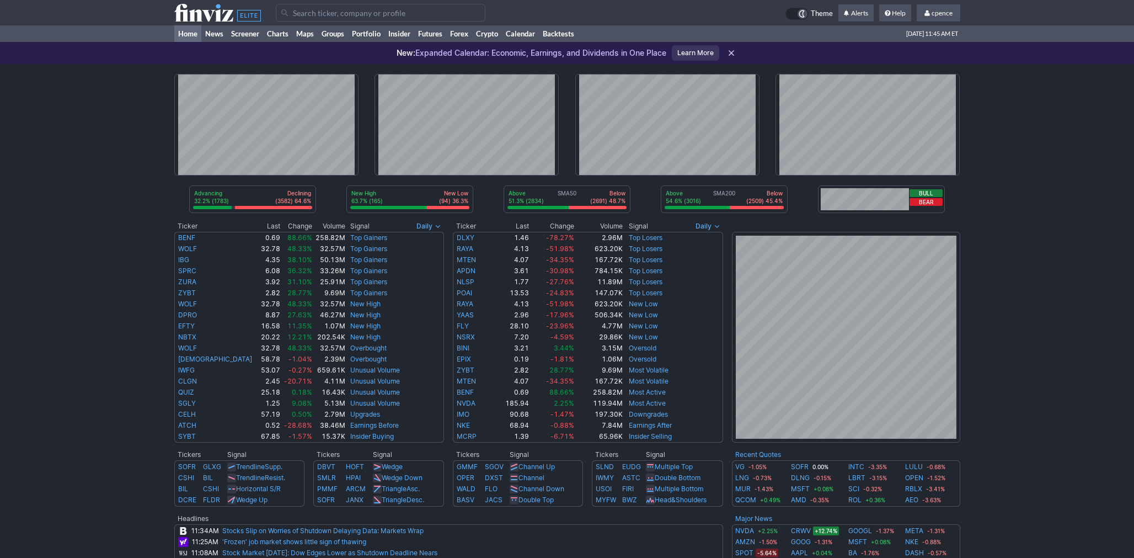  I want to click on a: LULU, so click(914, 467).